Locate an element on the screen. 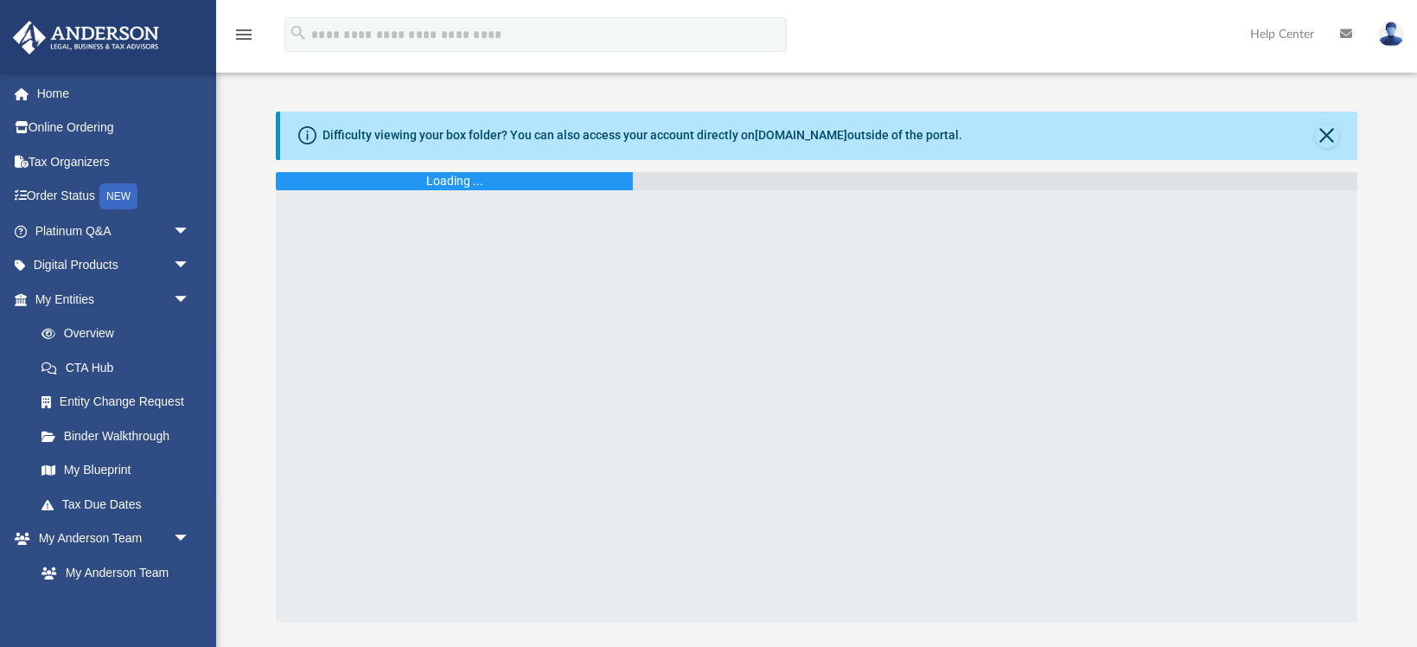 This screenshot has height=647, width=1417. a: Online Ordering is located at coordinates (114, 128).